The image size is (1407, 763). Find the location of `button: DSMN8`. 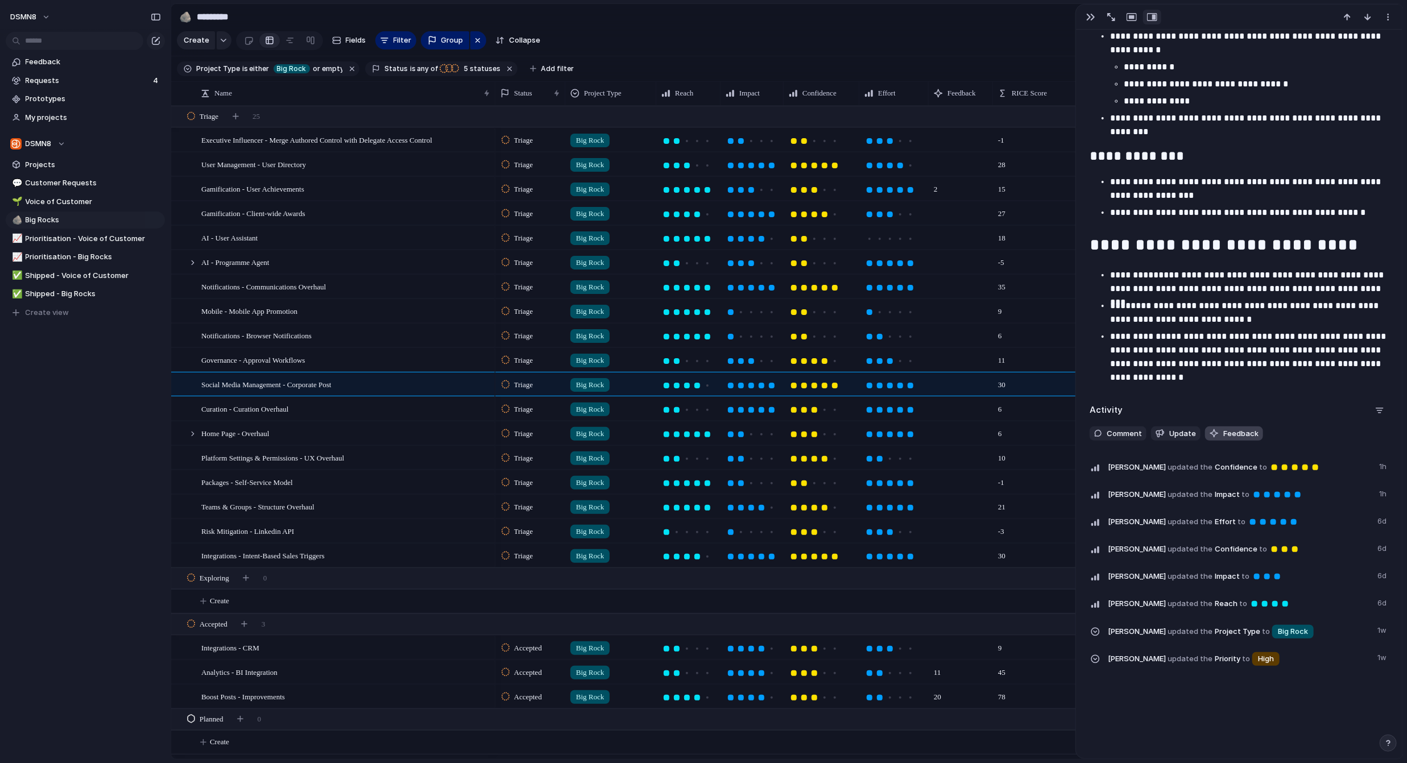

button: DSMN8 is located at coordinates (85, 144).